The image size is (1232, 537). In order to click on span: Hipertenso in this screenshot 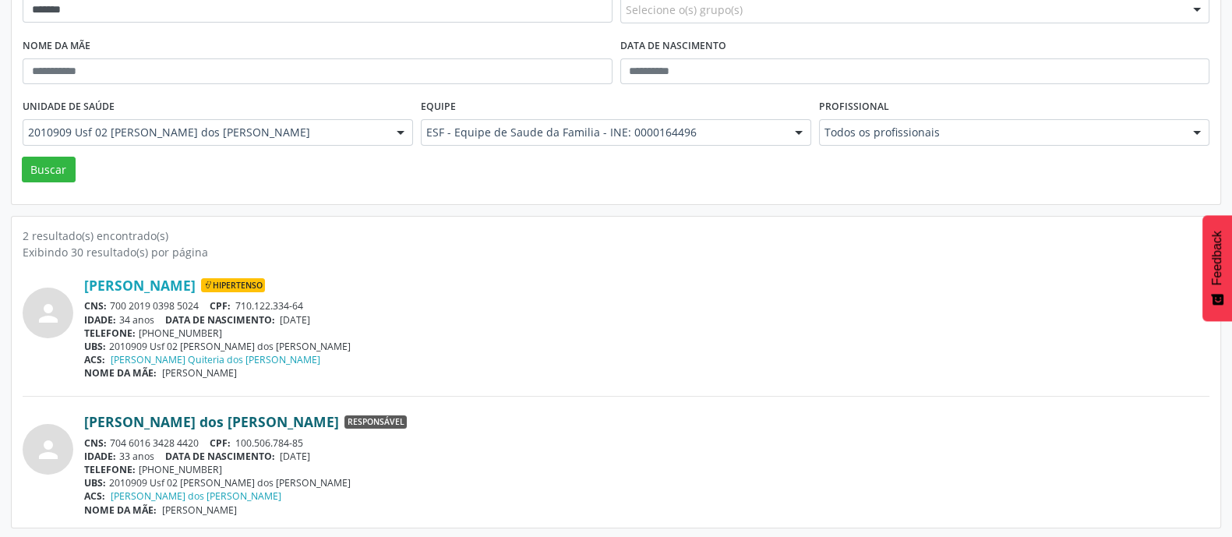, I will do `click(233, 285)`.